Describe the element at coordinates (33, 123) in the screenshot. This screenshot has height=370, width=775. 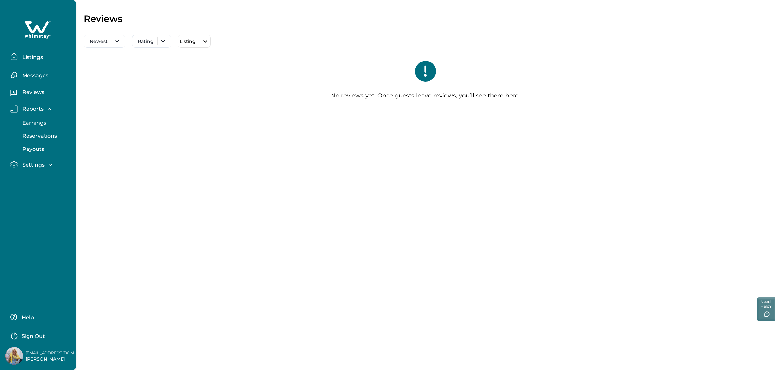
I see `p: Earnings` at that location.